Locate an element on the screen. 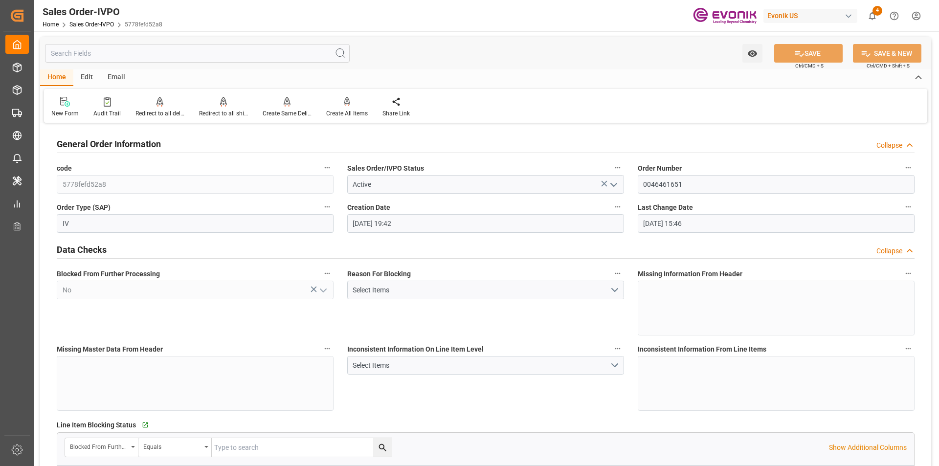 This screenshot has width=939, height=466. a: Sales Order-IVPO is located at coordinates (91, 24).